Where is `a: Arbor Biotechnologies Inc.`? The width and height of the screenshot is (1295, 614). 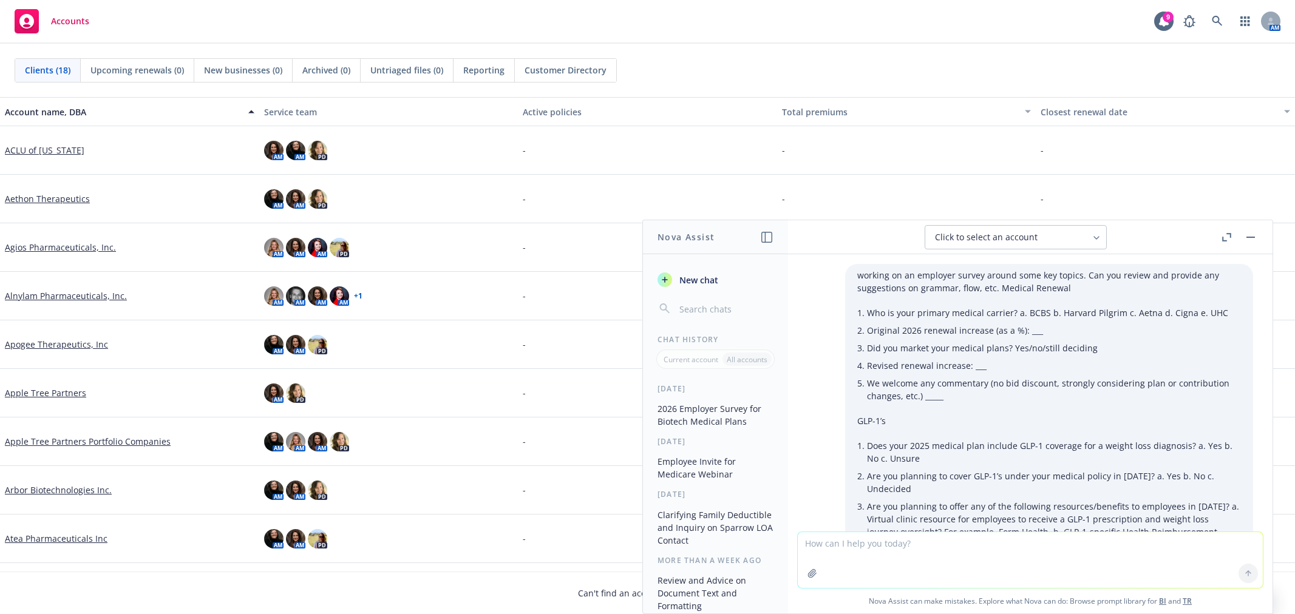
a: Arbor Biotechnologies Inc. is located at coordinates (58, 490).